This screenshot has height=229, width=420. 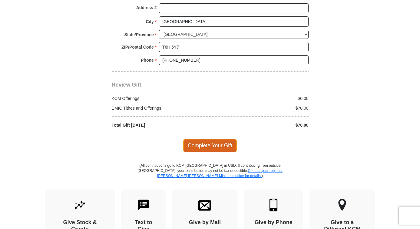 I want to click on span: Complete Your Gift, so click(x=210, y=145).